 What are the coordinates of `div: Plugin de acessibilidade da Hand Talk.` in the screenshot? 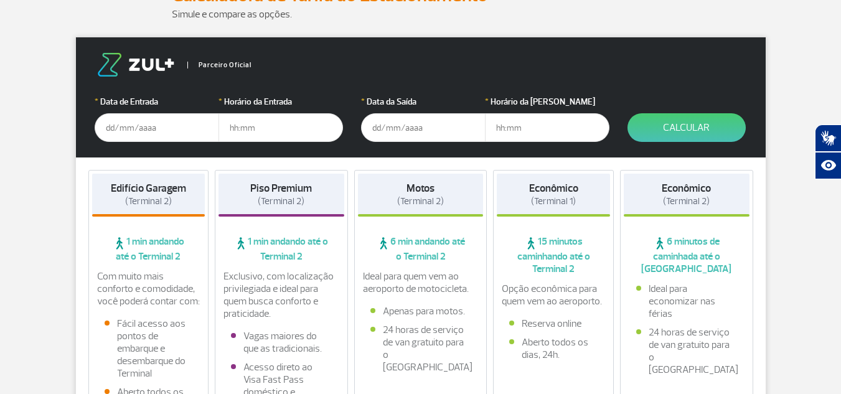 It's located at (828, 152).